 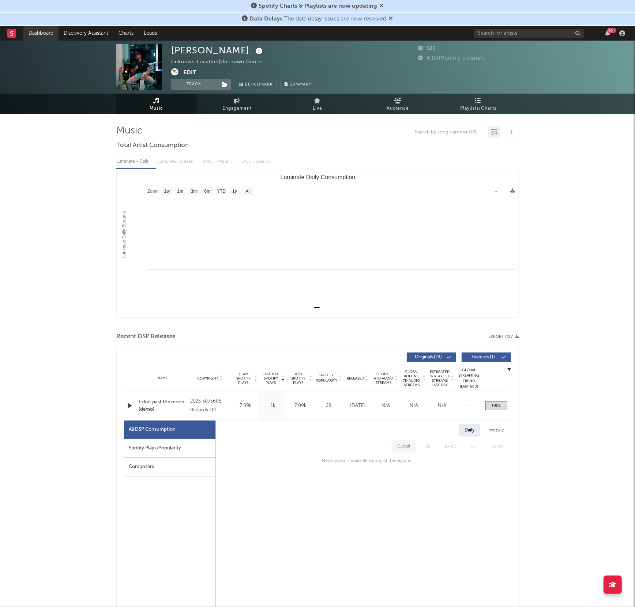 What do you see at coordinates (318, 19) in the screenshot?
I see `span: : The data delay issues are now resolved` at bounding box center [318, 19].